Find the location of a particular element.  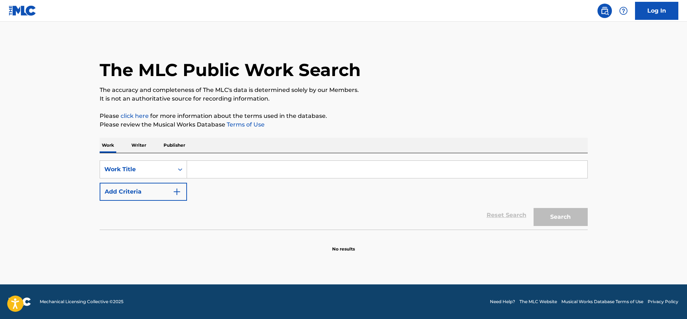

a: Terms of Use is located at coordinates (245, 125).